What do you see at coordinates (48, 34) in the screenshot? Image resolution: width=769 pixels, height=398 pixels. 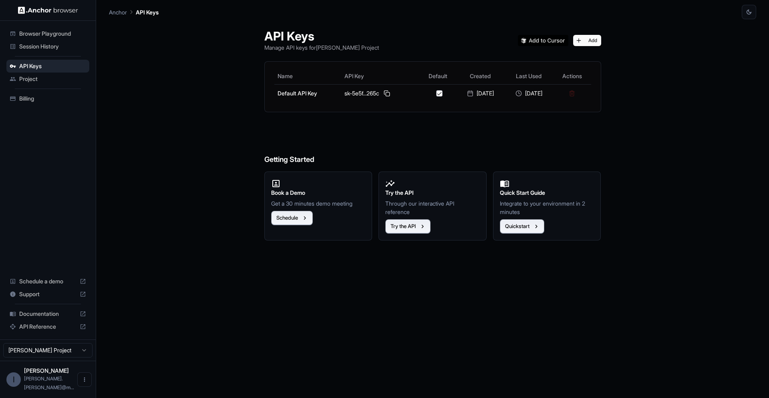 I see `div: Browser Playground` at bounding box center [48, 34].